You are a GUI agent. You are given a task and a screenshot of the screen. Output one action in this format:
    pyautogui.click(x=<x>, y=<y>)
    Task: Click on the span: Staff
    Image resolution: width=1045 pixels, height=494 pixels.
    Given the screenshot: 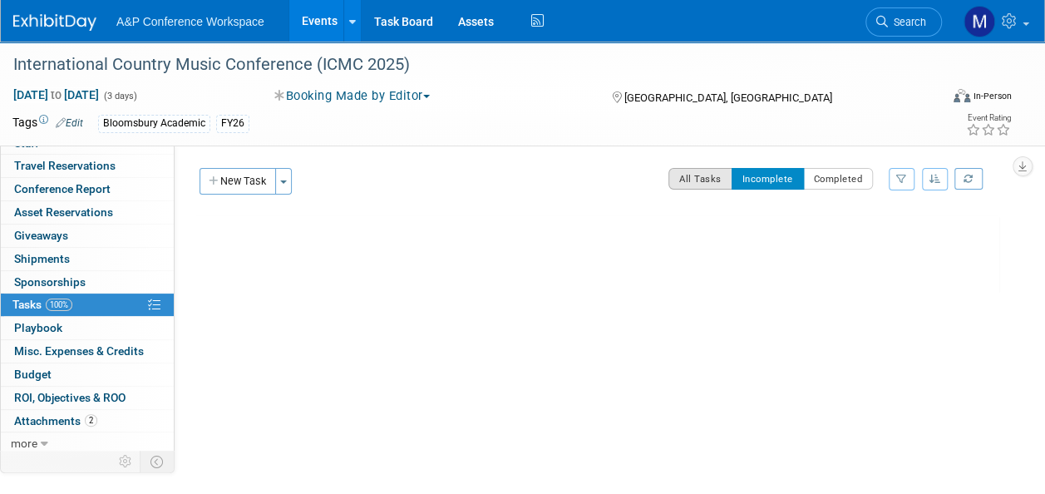 What is the action you would take?
    pyautogui.click(x=27, y=143)
    